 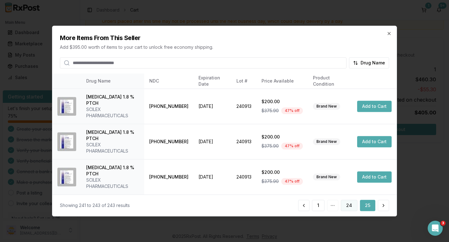 What do you see at coordinates (212, 81) in the screenshot?
I see `th: Expiration Date` at bounding box center [212, 81].